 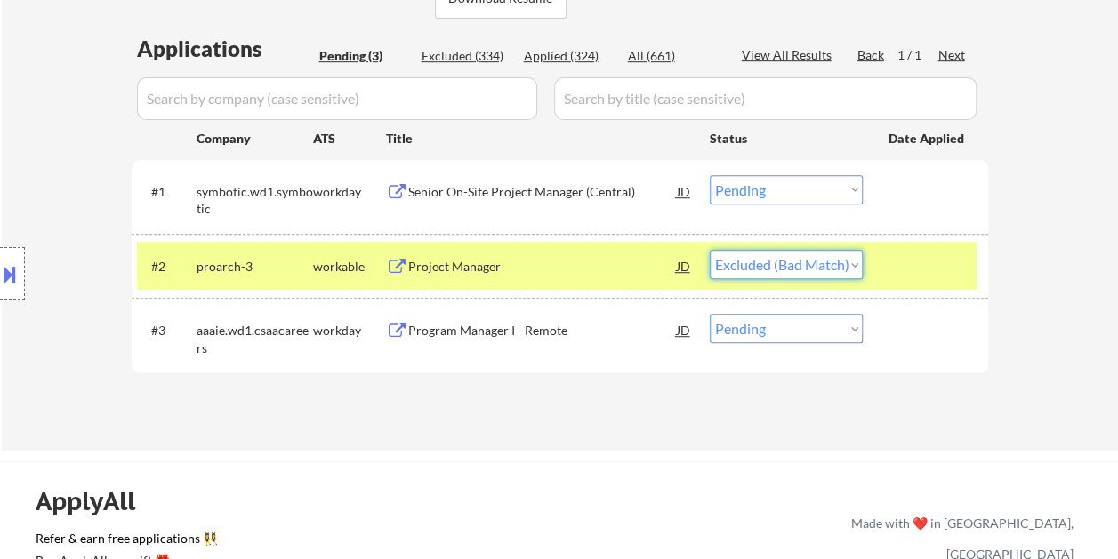 I want to click on div: 1 / 1, so click(x=918, y=55).